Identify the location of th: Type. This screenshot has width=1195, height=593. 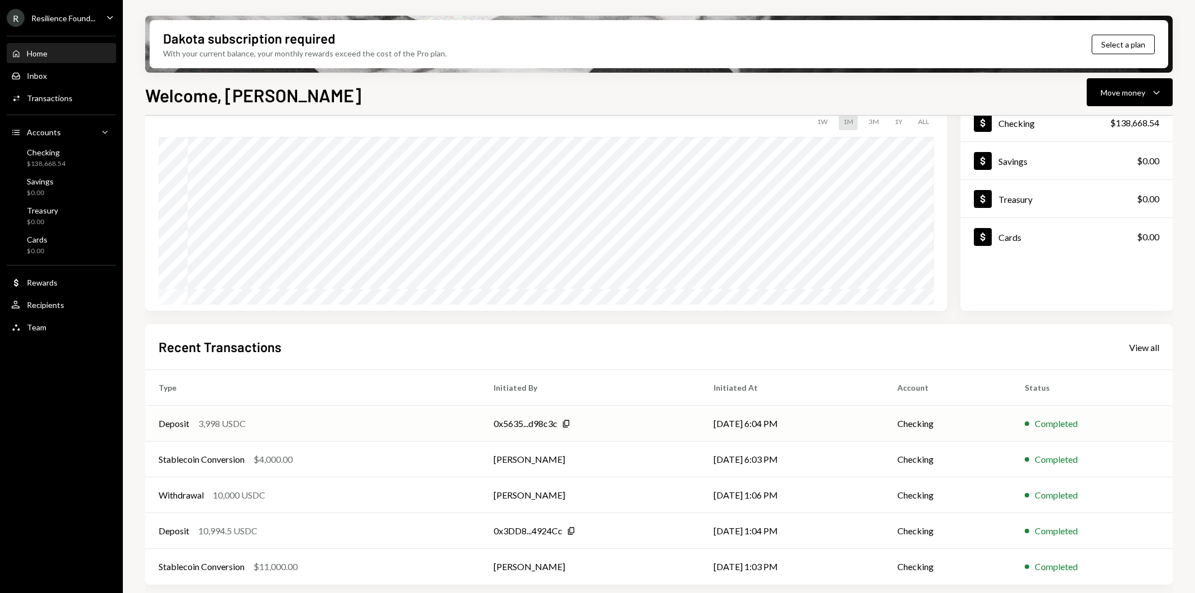
(313, 388).